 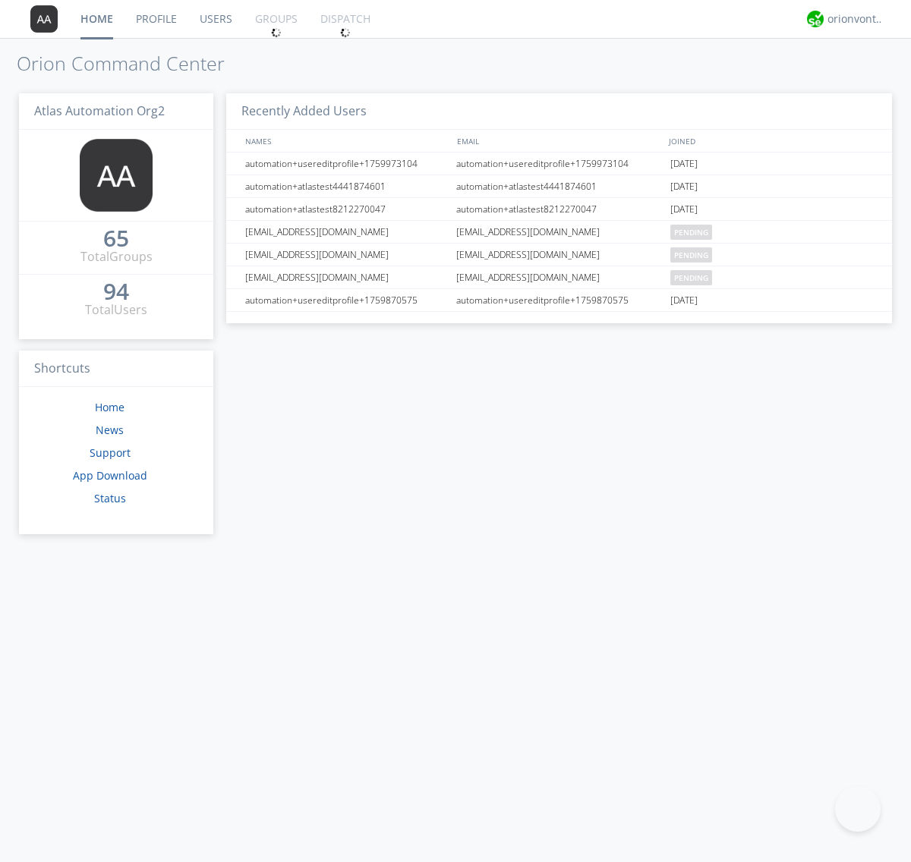 What do you see at coordinates (559, 112) in the screenshot?
I see `h3: Recently Added Users` at bounding box center [559, 112].